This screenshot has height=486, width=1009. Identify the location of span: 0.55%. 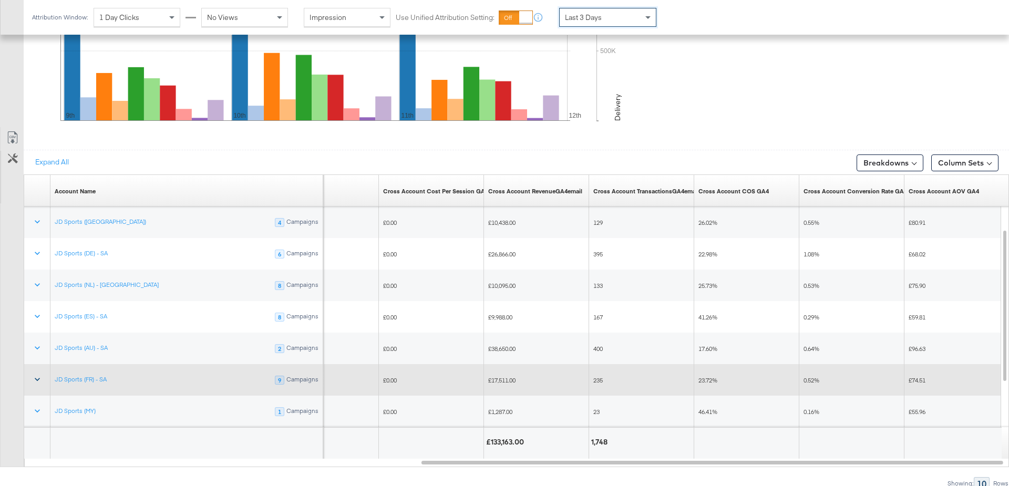
(812, 222).